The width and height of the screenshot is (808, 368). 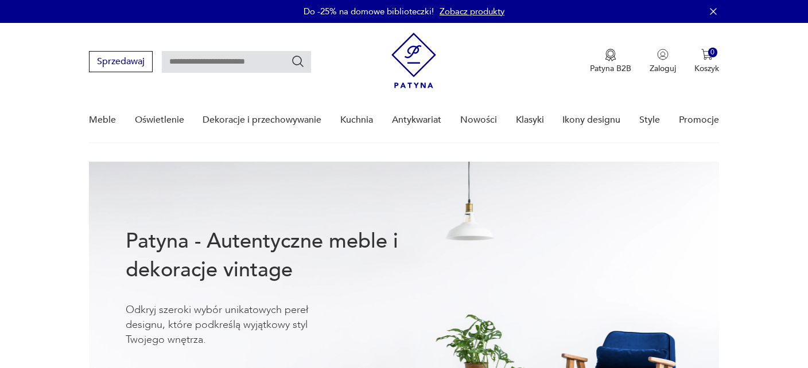 I want to click on a: Klasyki, so click(x=529, y=120).